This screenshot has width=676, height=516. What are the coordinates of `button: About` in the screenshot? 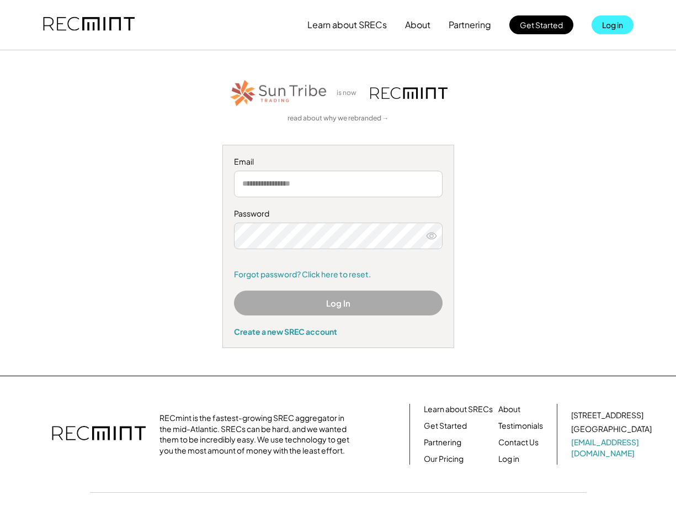 It's located at (418, 25).